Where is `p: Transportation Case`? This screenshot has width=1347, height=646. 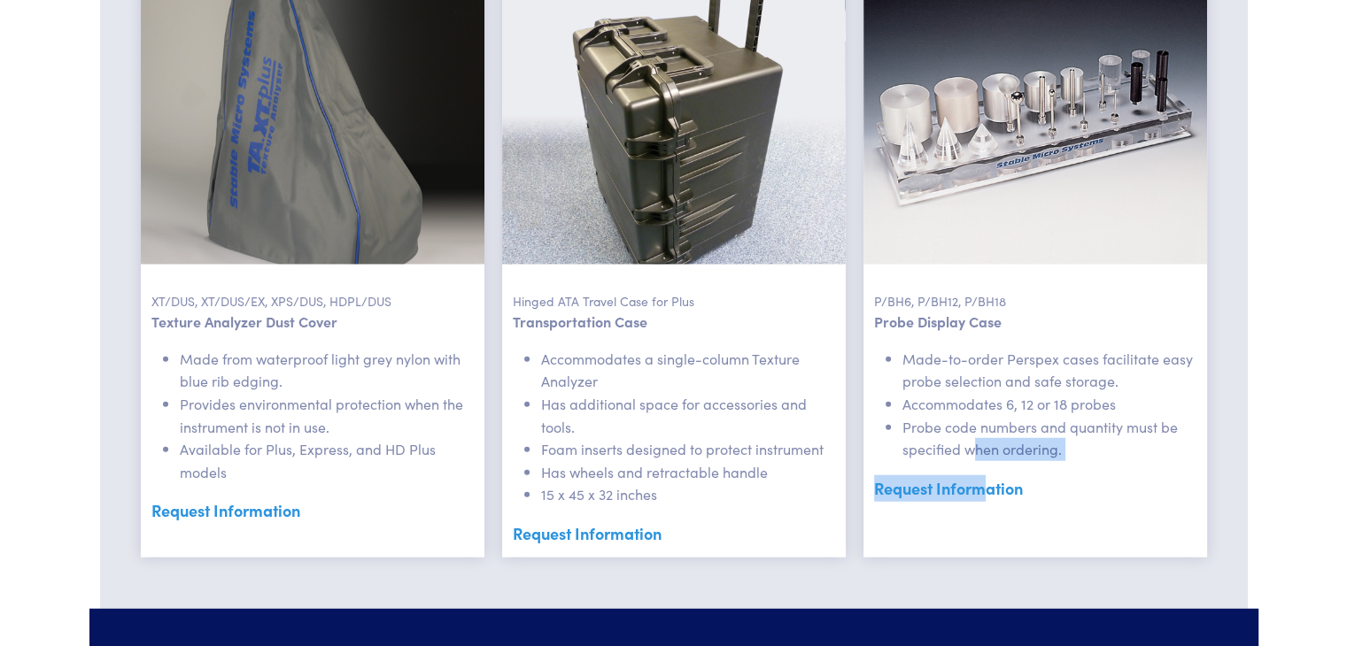
p: Transportation Case is located at coordinates (674, 322).